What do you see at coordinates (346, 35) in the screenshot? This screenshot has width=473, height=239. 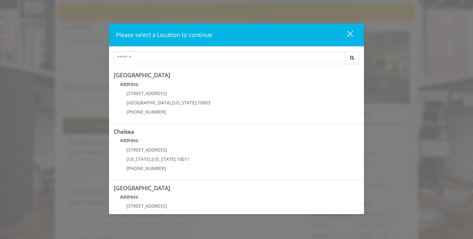 I see `div: close dialog` at bounding box center [346, 35].